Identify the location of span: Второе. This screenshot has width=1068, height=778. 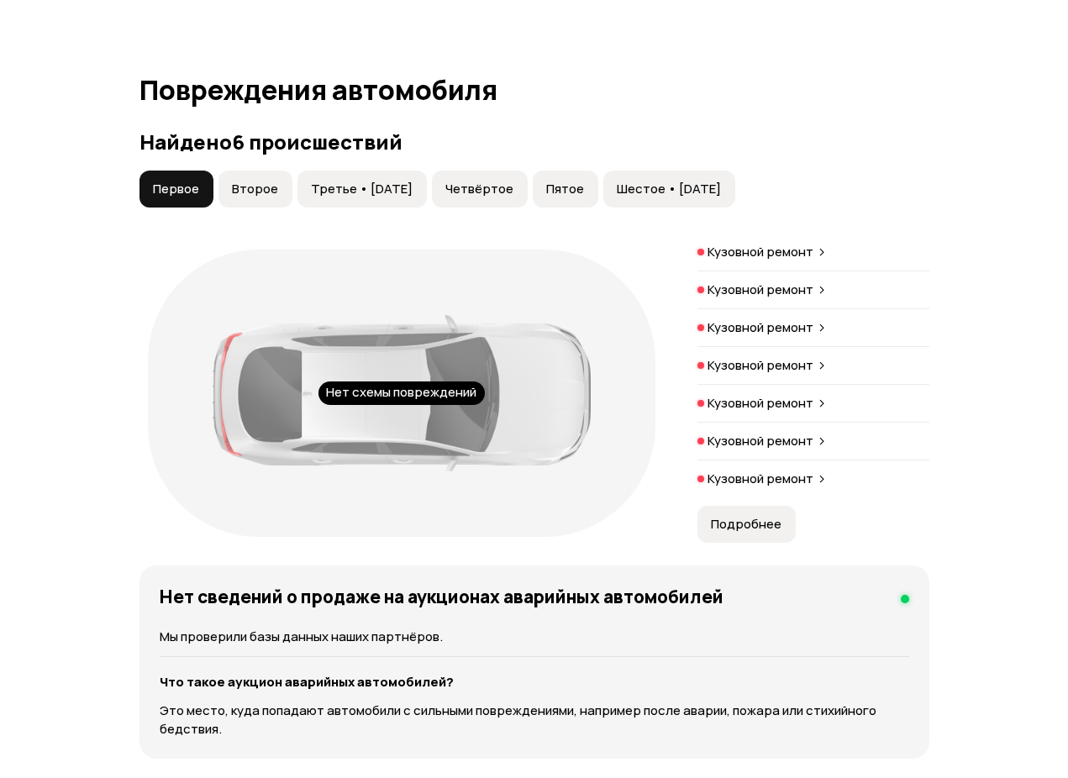
(255, 189).